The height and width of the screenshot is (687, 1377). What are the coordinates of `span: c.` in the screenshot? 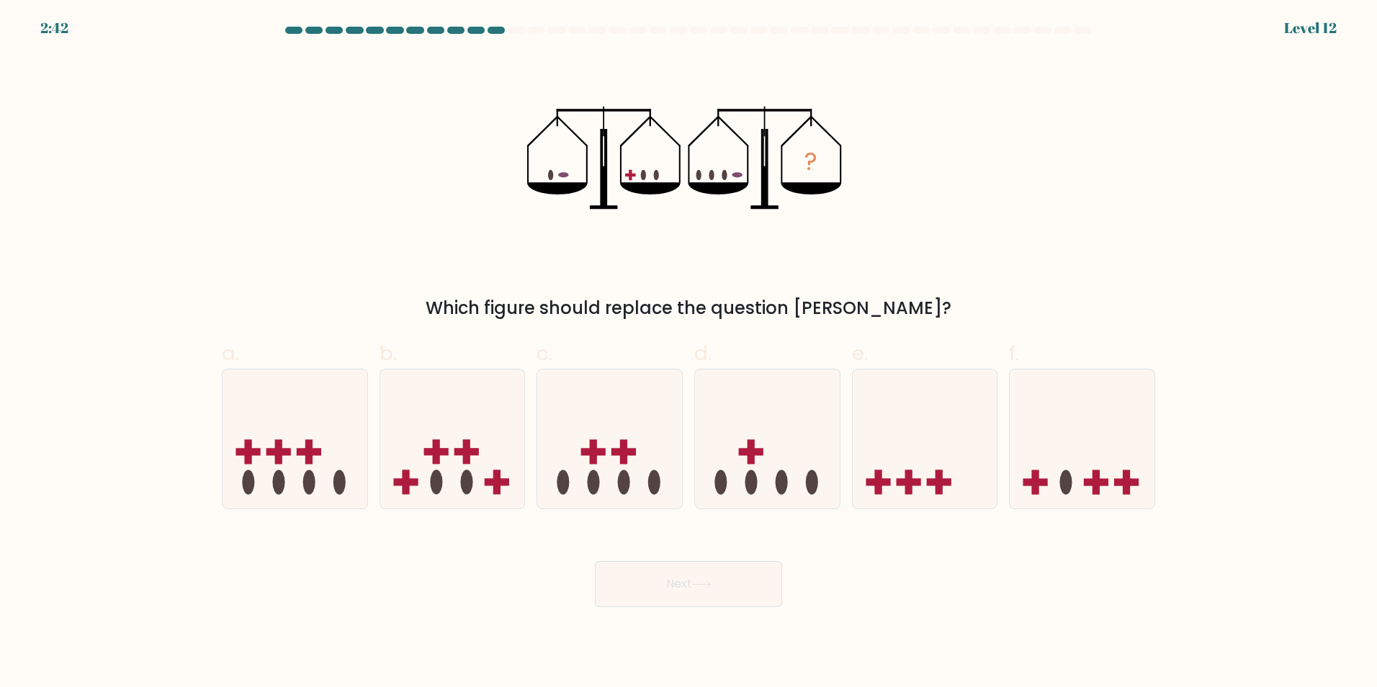 It's located at (545, 353).